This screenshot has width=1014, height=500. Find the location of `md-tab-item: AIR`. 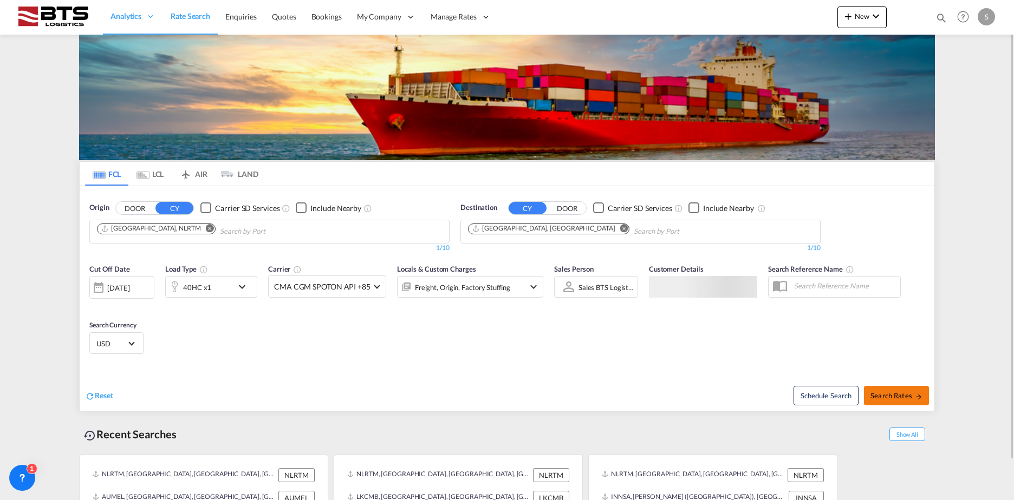

md-tab-item: AIR is located at coordinates (193, 174).